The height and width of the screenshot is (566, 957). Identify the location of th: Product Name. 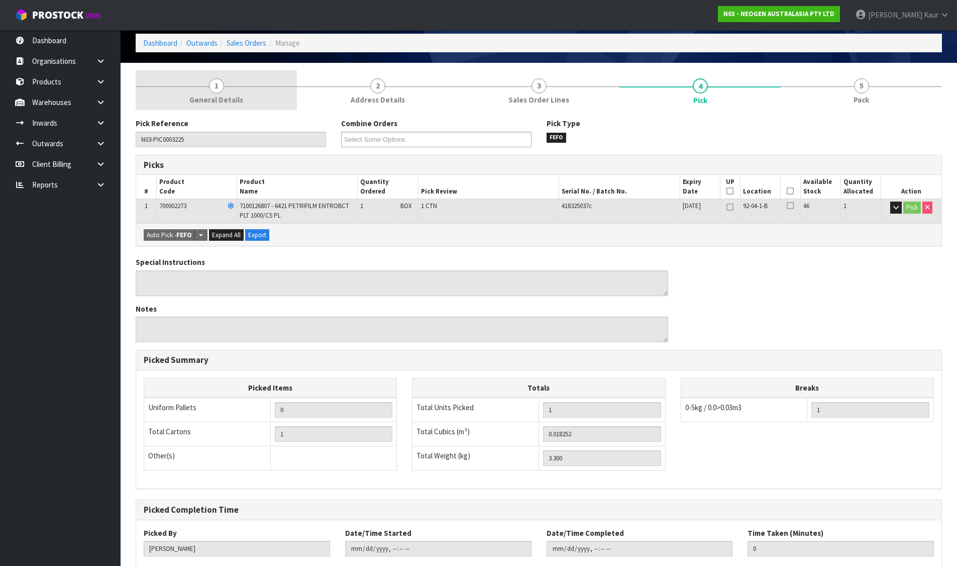
(297, 186).